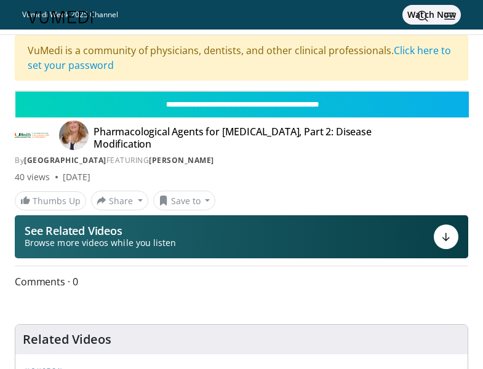 The height and width of the screenshot is (369, 483). What do you see at coordinates (241, 282) in the screenshot?
I see `span: Comments 0` at bounding box center [241, 282].